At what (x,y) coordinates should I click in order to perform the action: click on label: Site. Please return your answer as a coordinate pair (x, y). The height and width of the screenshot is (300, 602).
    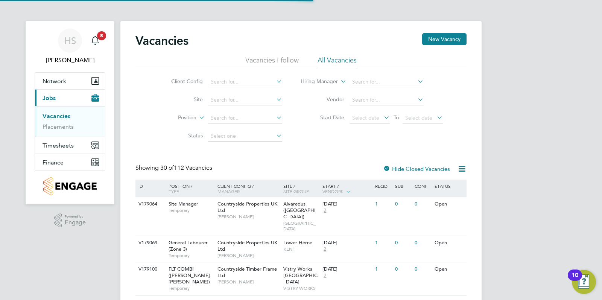
    Looking at the image, I should click on (181, 99).